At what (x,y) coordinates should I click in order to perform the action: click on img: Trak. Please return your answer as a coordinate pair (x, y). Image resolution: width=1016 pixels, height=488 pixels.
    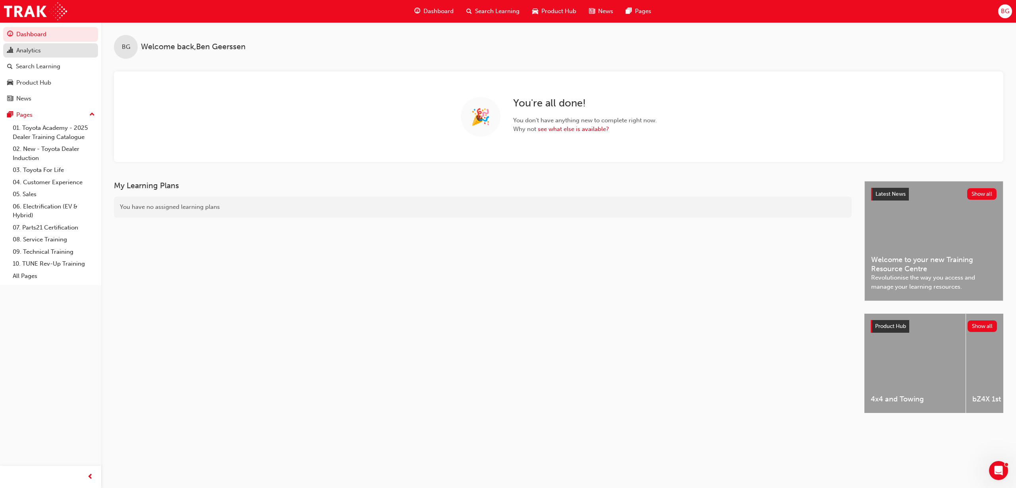
    Looking at the image, I should click on (35, 11).